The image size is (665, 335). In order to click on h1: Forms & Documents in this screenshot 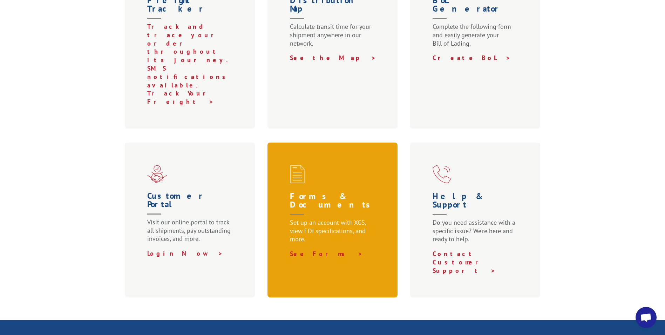, I will do `click(334, 205)`.